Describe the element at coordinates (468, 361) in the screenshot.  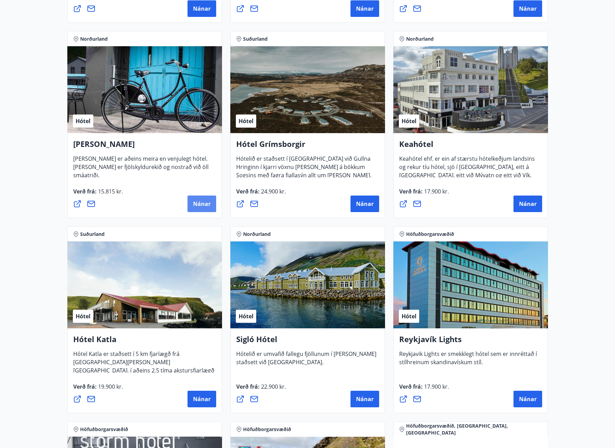
I see `span: Reykjavik Lights er smekklegt hótel sem er innréttað í stílhreinum skandinavískum stíl.` at that location.